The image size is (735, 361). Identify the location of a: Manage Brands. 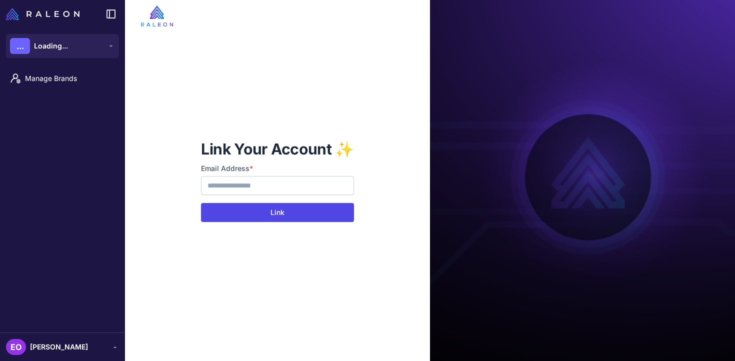
(63, 79).